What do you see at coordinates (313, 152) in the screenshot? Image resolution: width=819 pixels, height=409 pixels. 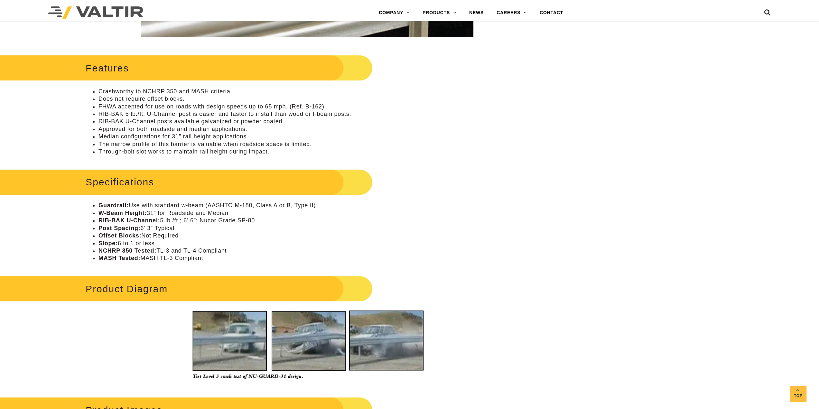 I see `li: Through-bolt slot works to maintain rail height during impact.` at bounding box center [313, 152].